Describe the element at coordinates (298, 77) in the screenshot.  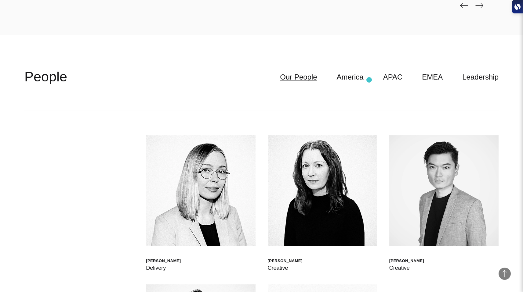
I see `a: Our People` at that location.